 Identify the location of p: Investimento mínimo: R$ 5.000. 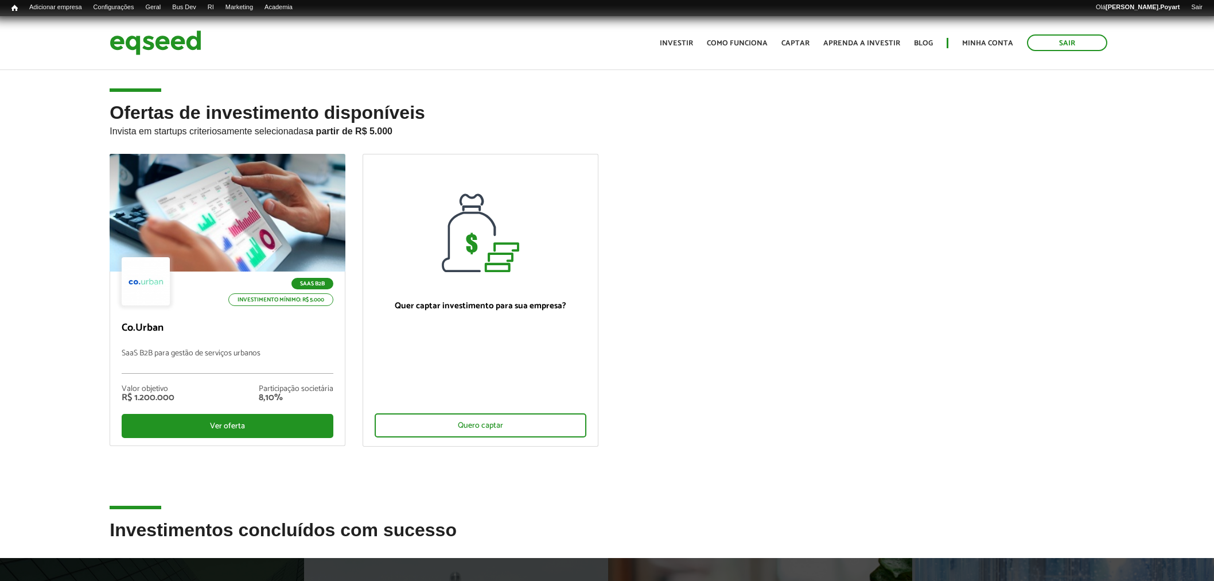
(281, 299).